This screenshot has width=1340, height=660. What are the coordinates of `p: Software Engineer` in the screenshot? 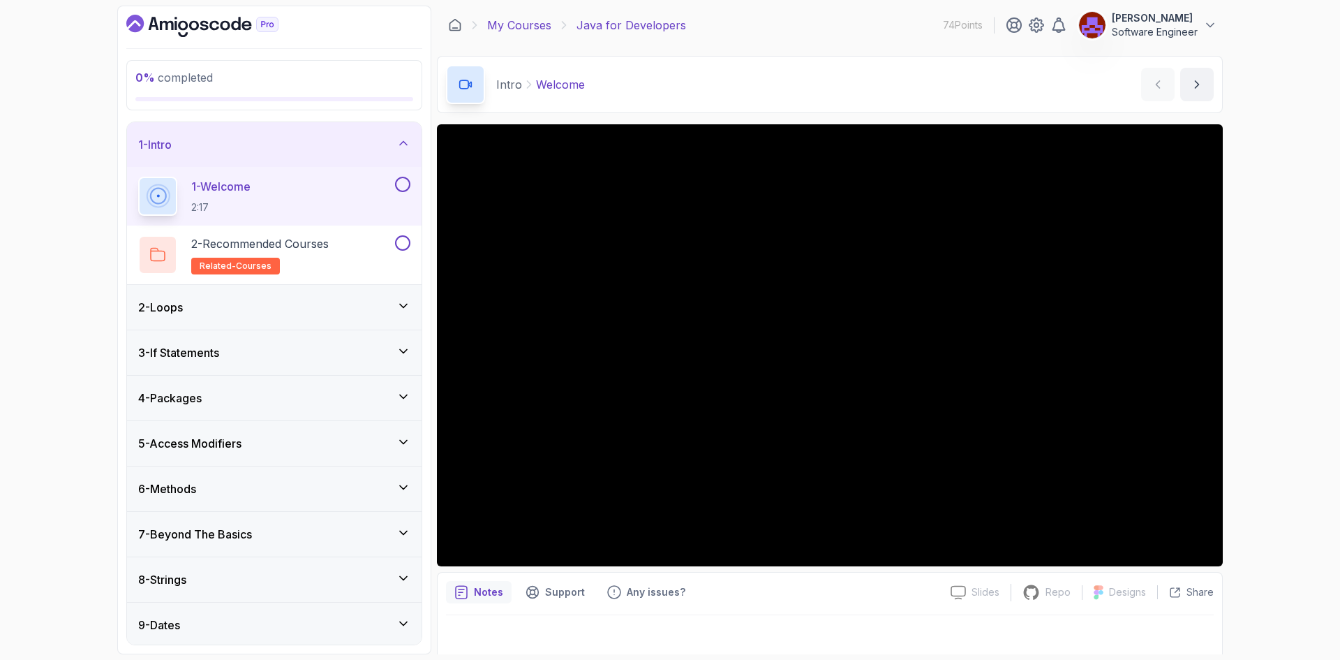 It's located at (1155, 32).